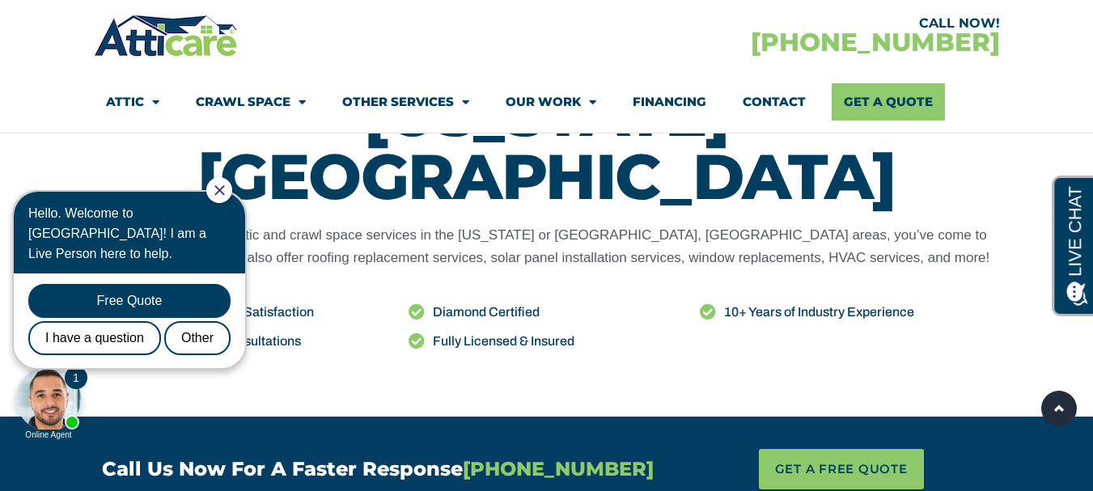 This screenshot has width=1093, height=491. I want to click on a: Contact, so click(775, 102).